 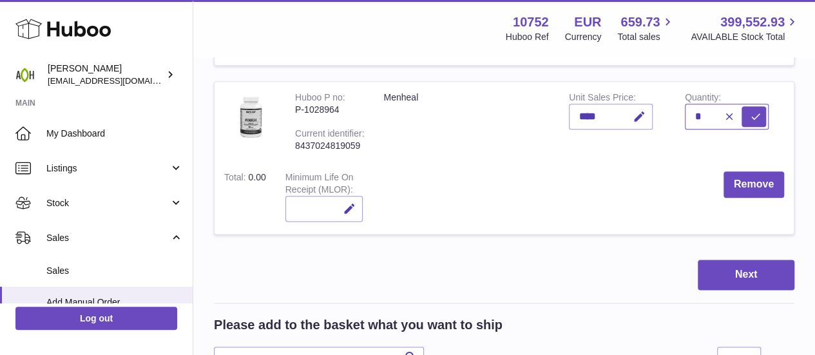 What do you see at coordinates (96, 318) in the screenshot?
I see `a: Log out` at bounding box center [96, 318].